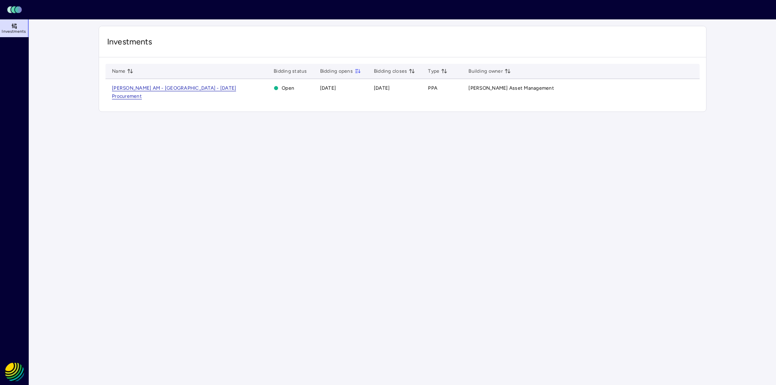 The image size is (776, 385). Describe the element at coordinates (122, 71) in the screenshot. I see `span: Name` at that location.